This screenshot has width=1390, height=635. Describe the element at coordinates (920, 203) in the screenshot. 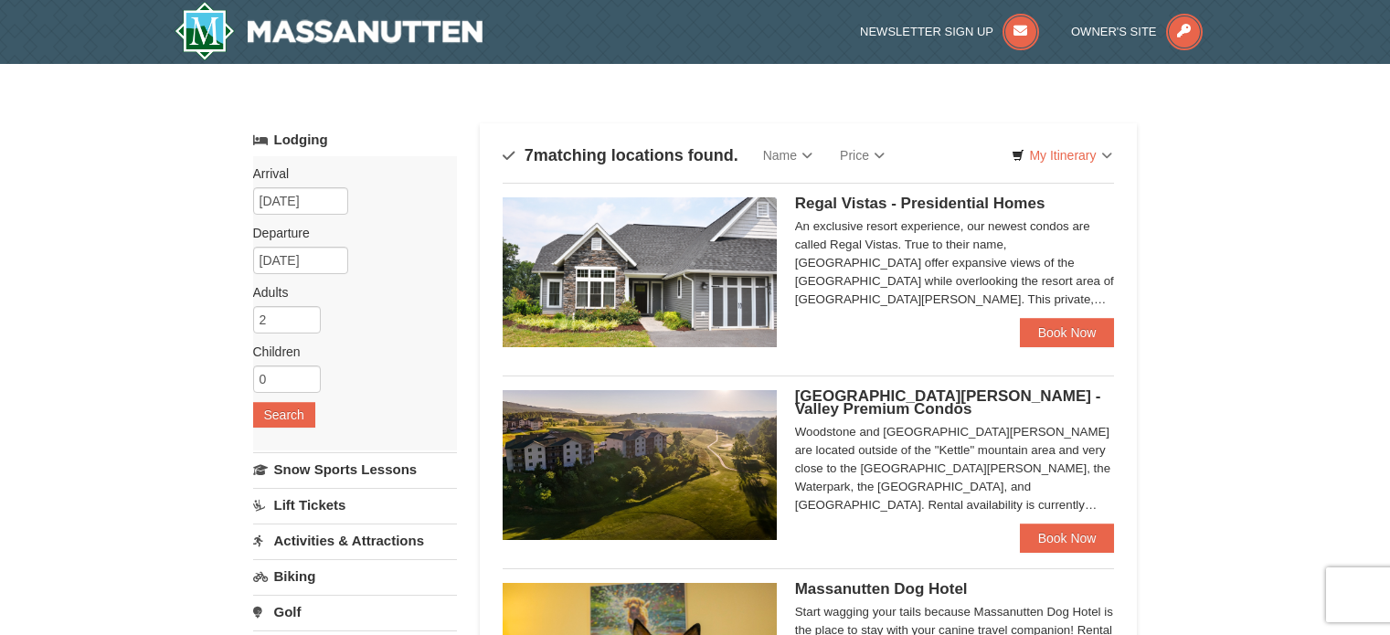

I see `span: Regal Vistas - Presidential Homes` at that location.